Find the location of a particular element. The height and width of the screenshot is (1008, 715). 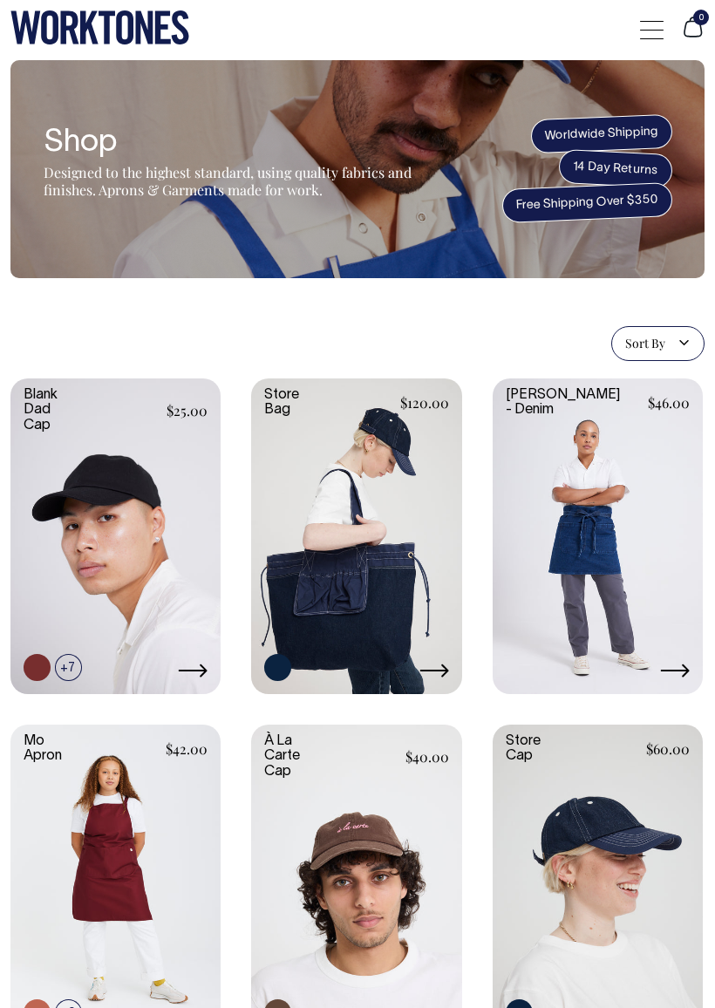

span: Designed to the highest standard, using quality fabrics and finishes. Aprons & Garments made for ... is located at coordinates (228, 180).